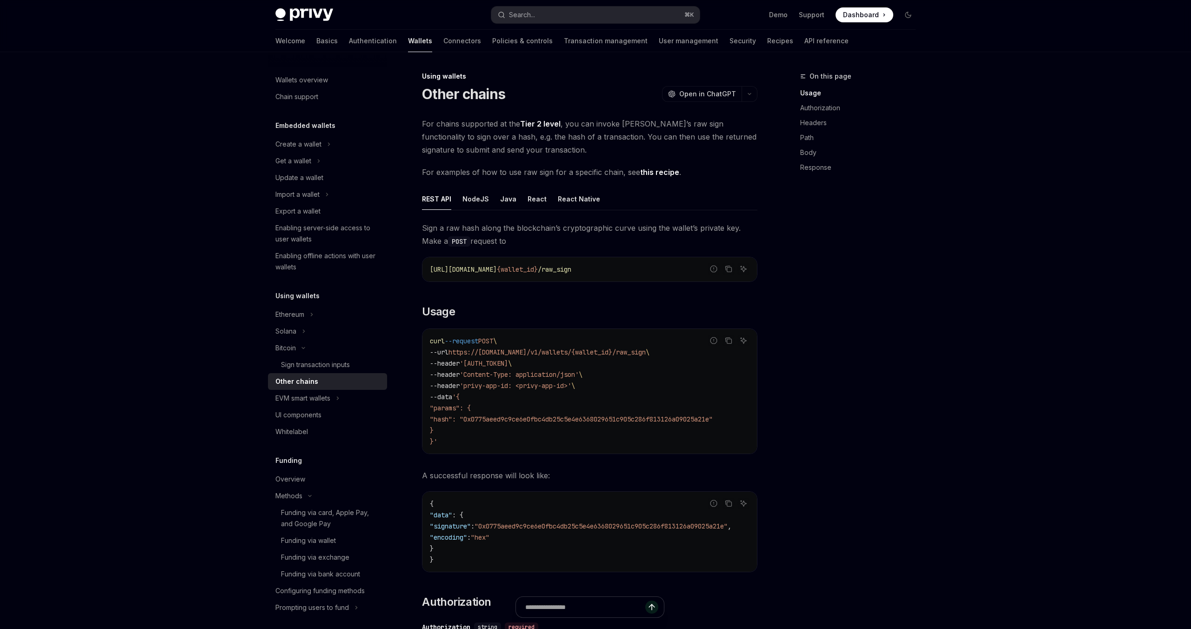 This screenshot has height=629, width=1191. I want to click on a: Security, so click(742, 41).